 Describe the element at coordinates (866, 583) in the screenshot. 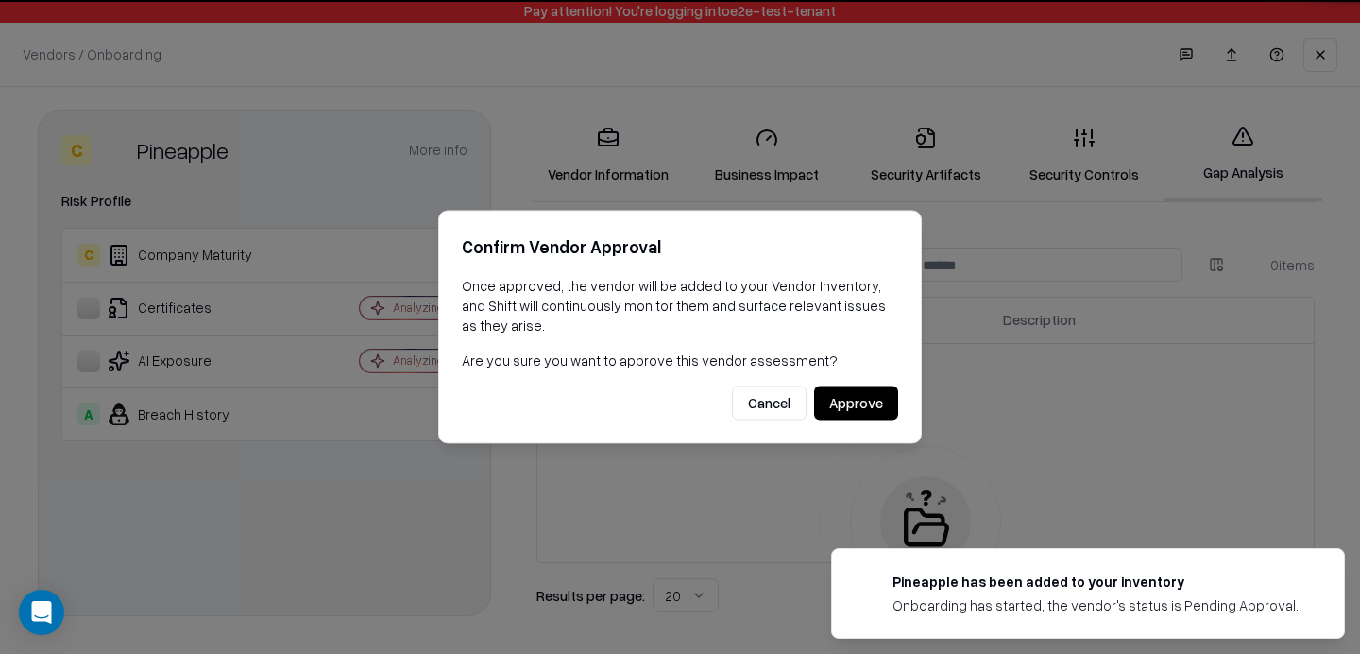

I see `img: pineappleenergy.com` at that location.